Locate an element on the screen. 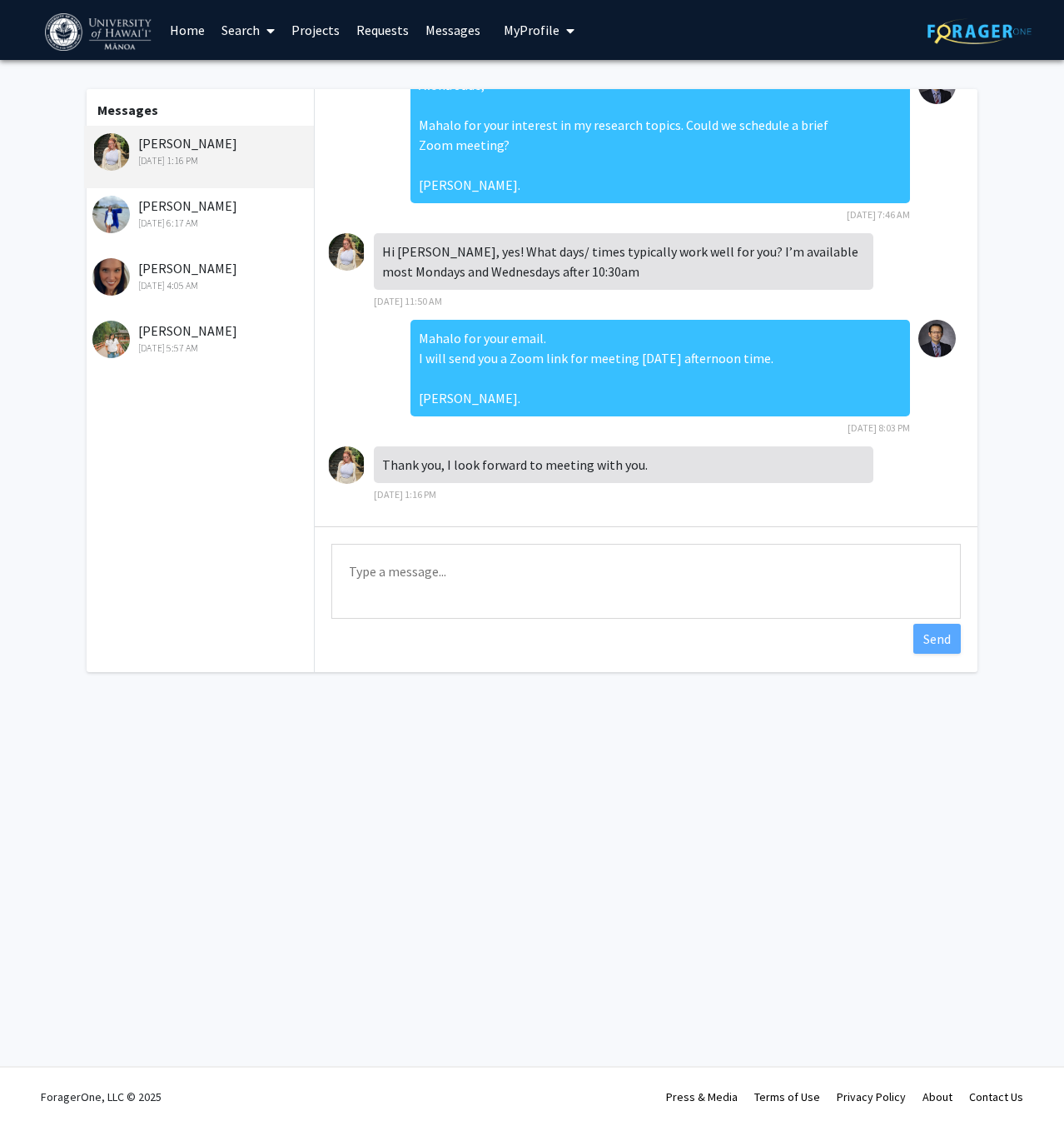 The image size is (1064, 1126). textarea: Message is located at coordinates (646, 582).